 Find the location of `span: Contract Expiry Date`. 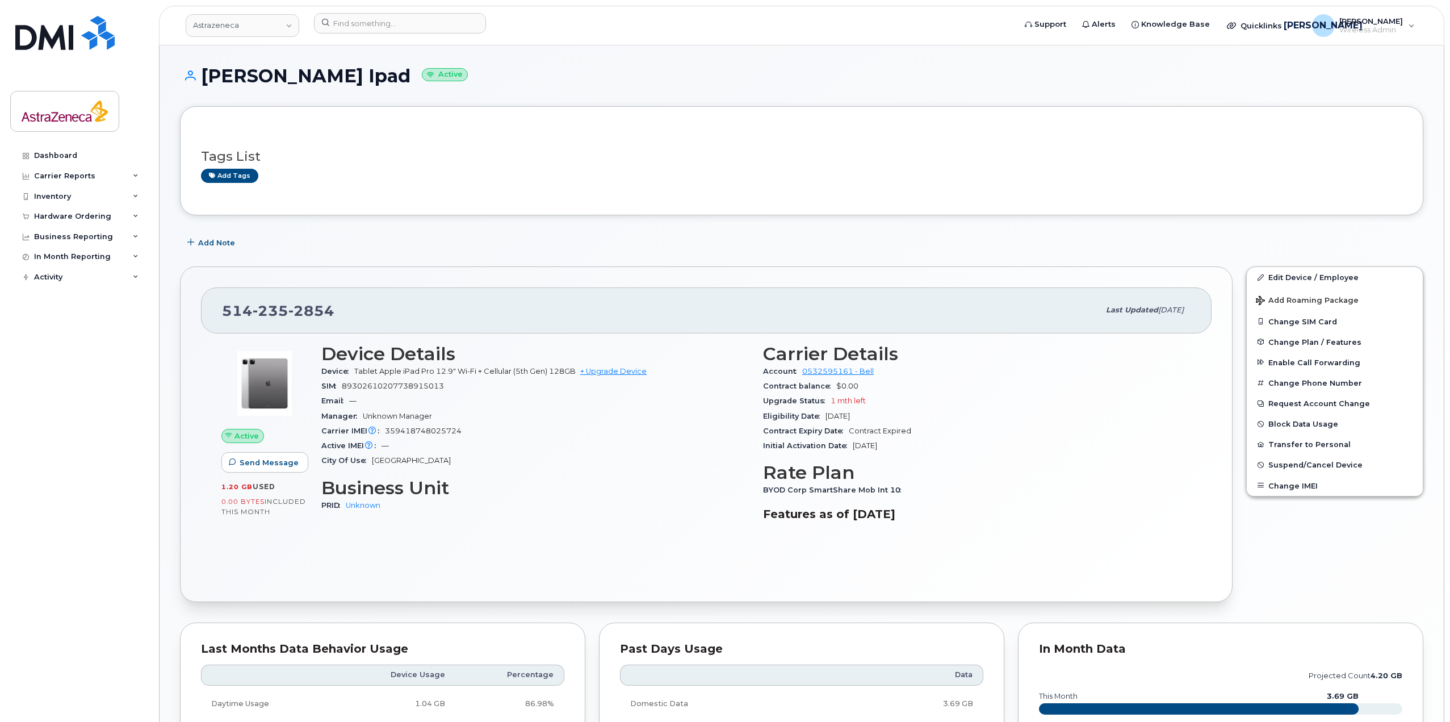

span: Contract Expiry Date is located at coordinates (806, 430).